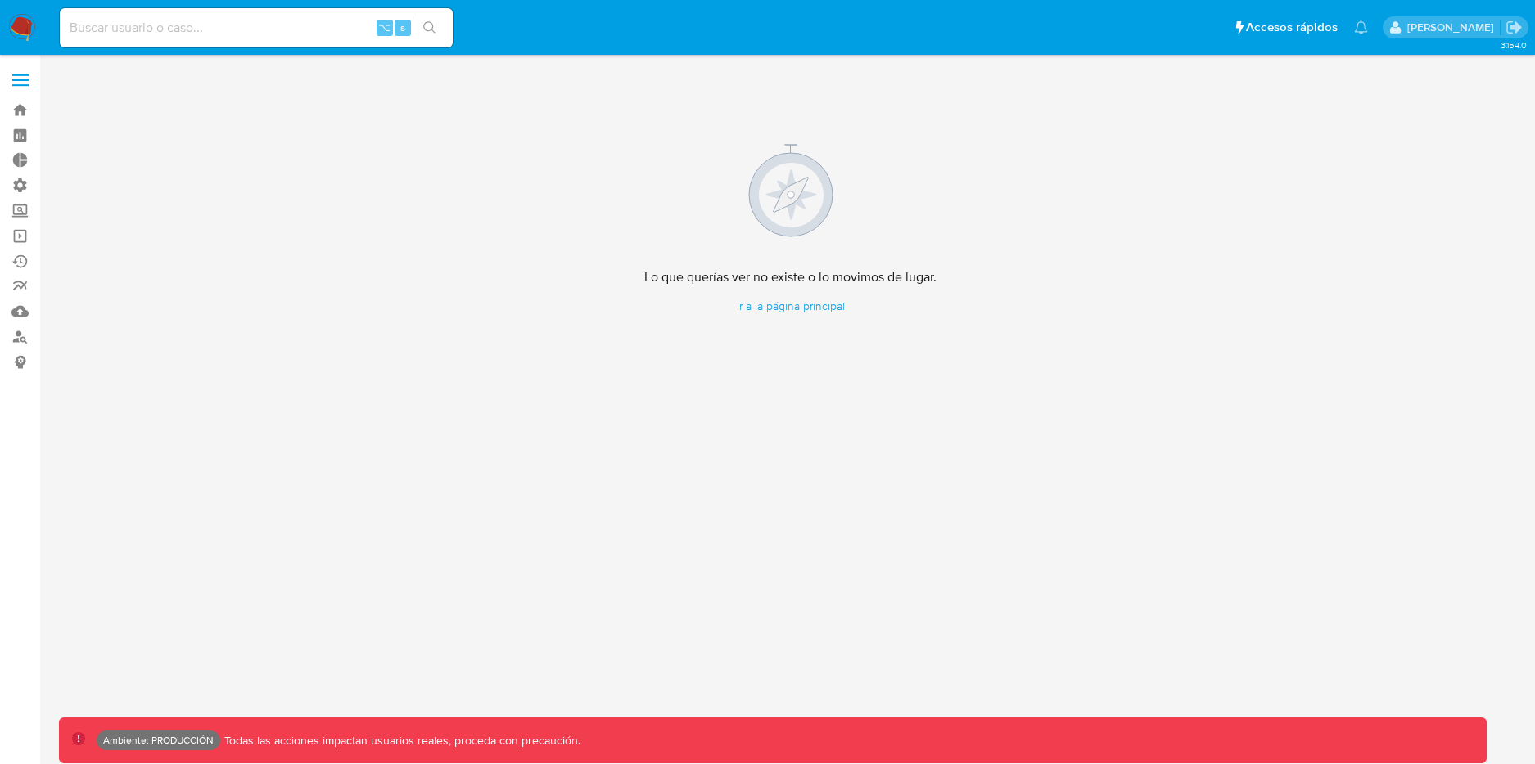 The image size is (1535, 764). Describe the element at coordinates (790, 306) in the screenshot. I see `a: Ir a la página principal` at that location.